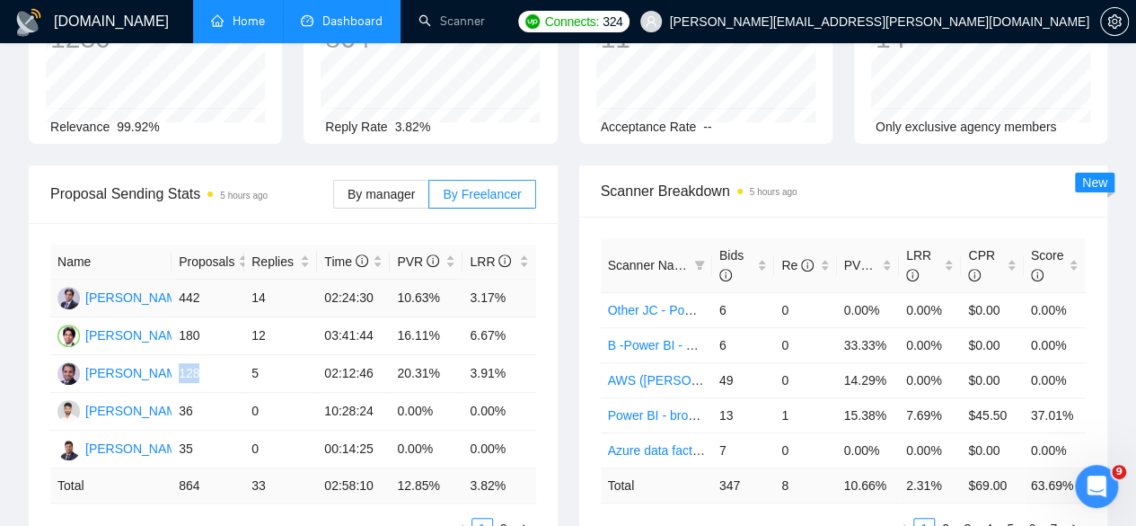  What do you see at coordinates (299, 396) in the screenshot?
I see `button: Help` at bounding box center [299, 396].